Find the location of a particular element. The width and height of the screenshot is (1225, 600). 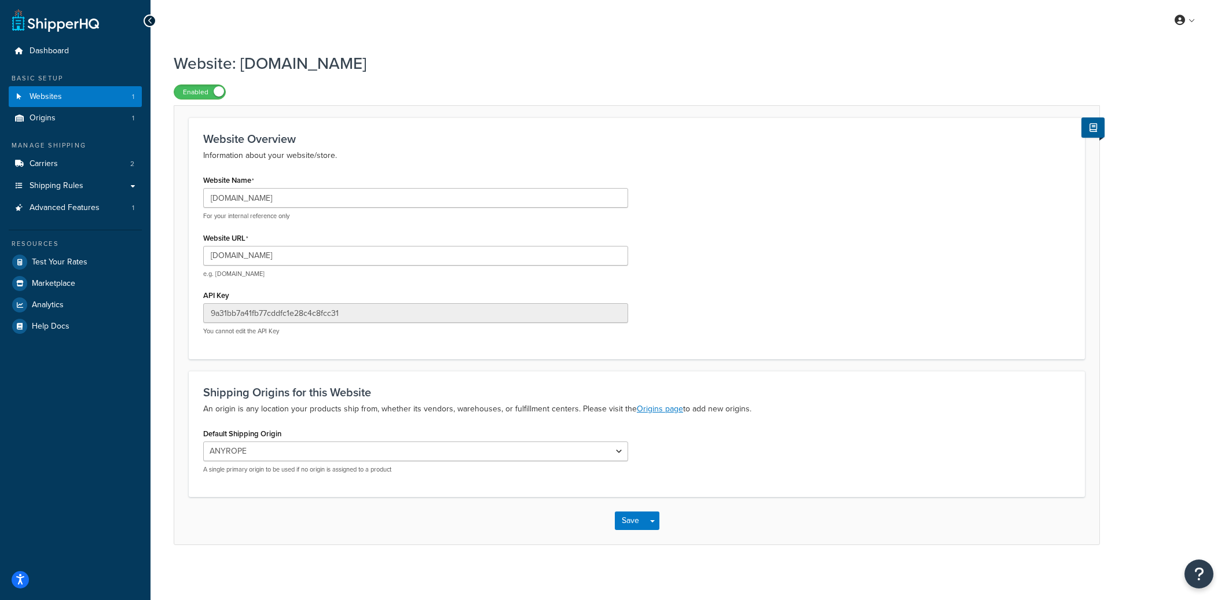

li: Advanced Features is located at coordinates (75, 208).